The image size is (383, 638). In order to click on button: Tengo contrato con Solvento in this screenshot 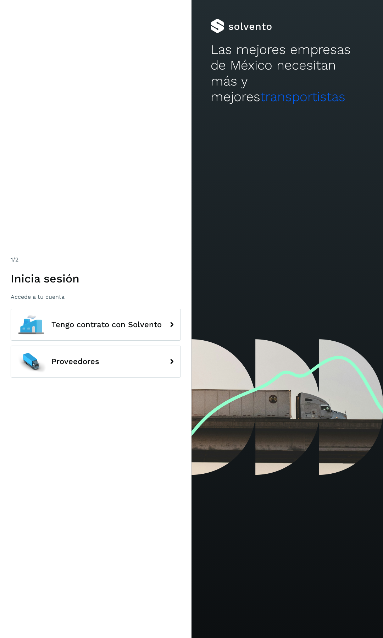, I will do `click(96, 325)`.